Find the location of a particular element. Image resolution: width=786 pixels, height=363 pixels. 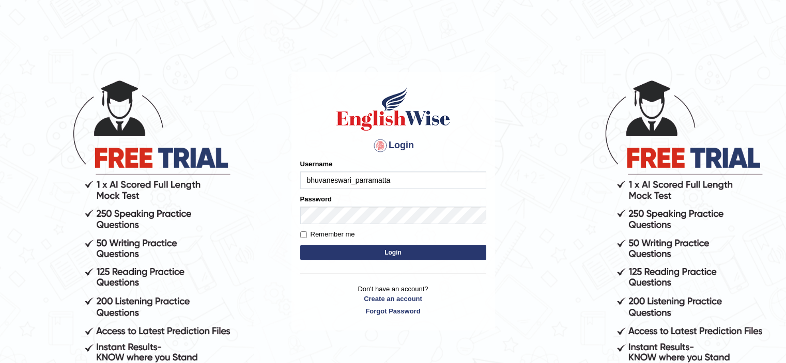

img: Logo of English Wise sign in for intelligent practice with AI is located at coordinates (393, 109).